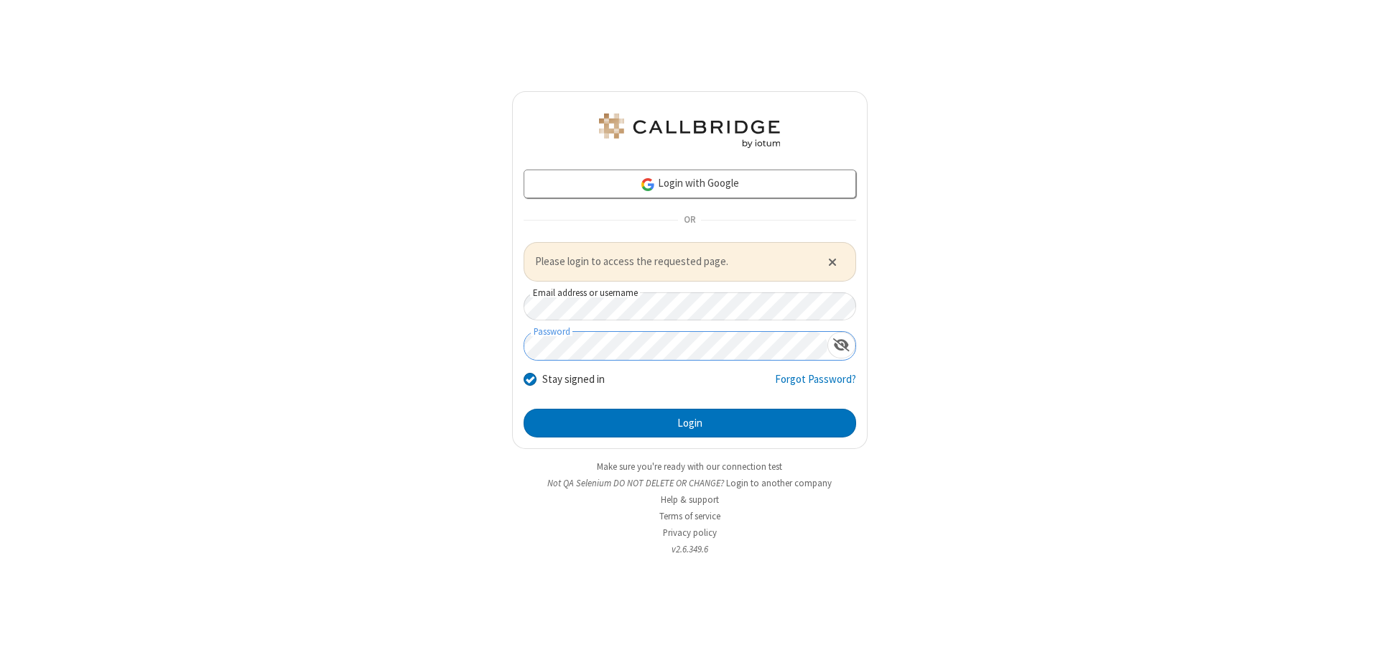 This screenshot has width=1379, height=658. I want to click on a: Privacy policy, so click(689, 532).